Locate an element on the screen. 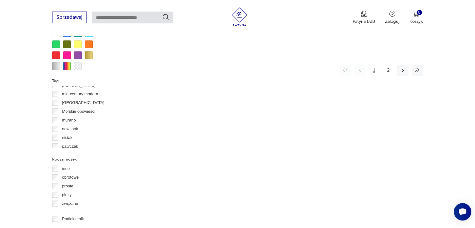  button: Zaloguj is located at coordinates (392, 17).